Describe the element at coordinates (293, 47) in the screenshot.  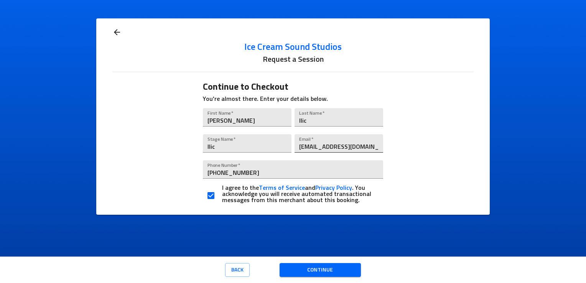
I see `a: Ice Cream Sound Studios` at that location.